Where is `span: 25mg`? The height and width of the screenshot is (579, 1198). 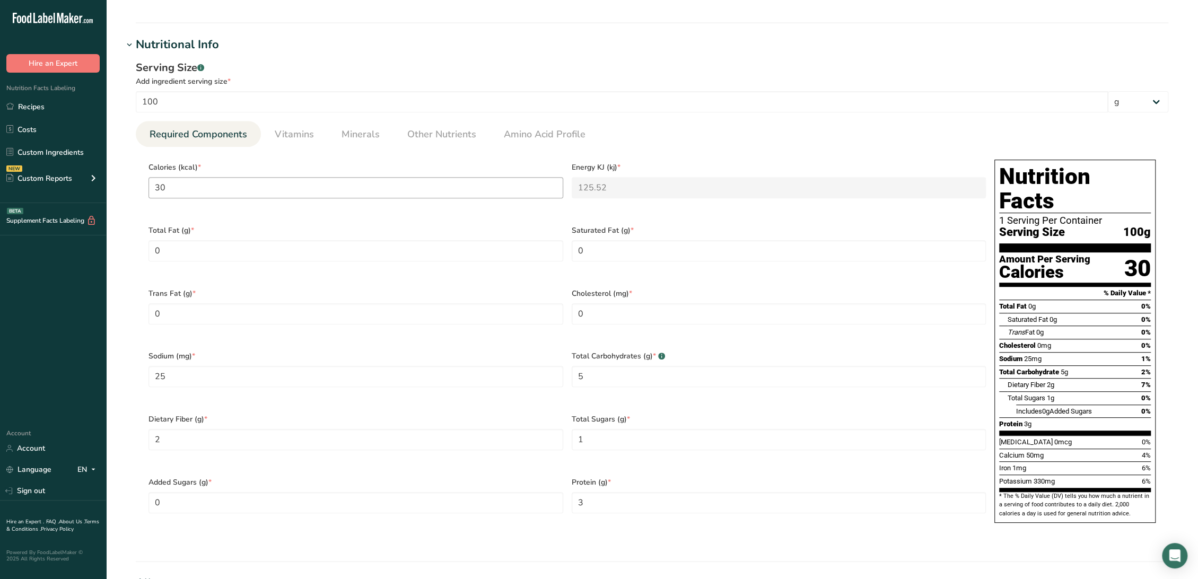
span: 25mg is located at coordinates (1033, 359).